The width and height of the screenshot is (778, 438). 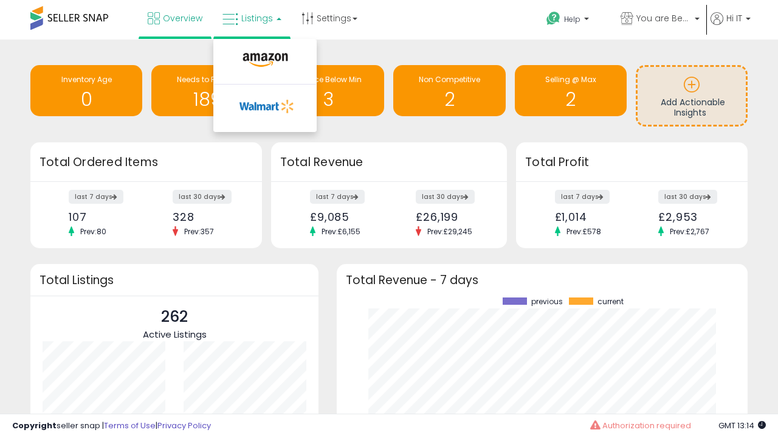 I want to click on a: Selling @ Max 2, so click(x=571, y=91).